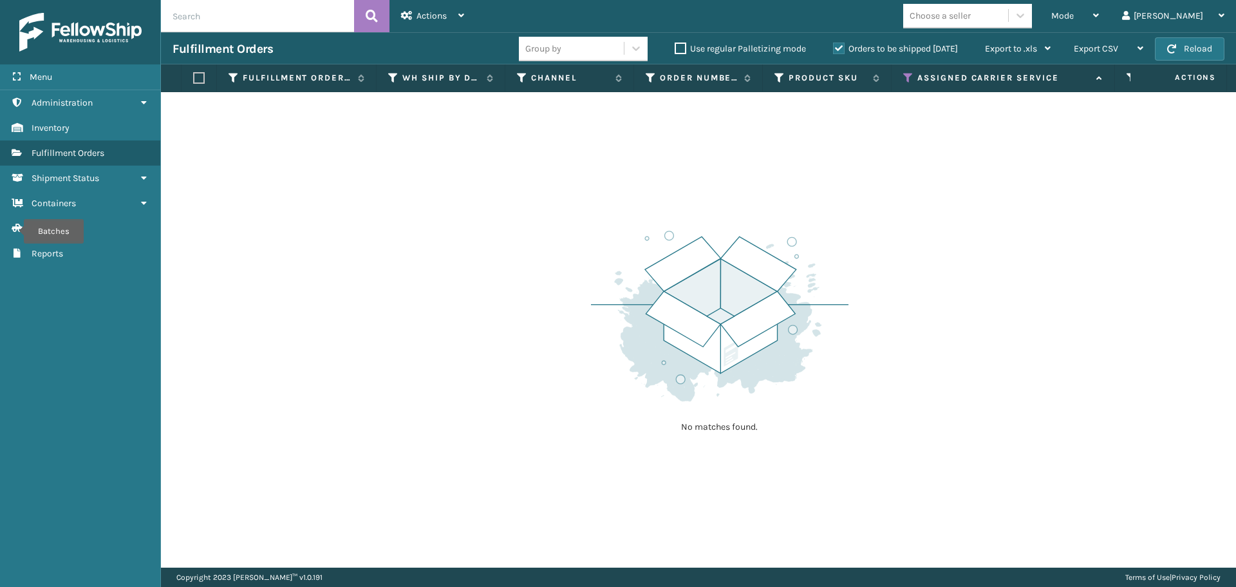  I want to click on h3: Fulfillment Orders, so click(223, 49).